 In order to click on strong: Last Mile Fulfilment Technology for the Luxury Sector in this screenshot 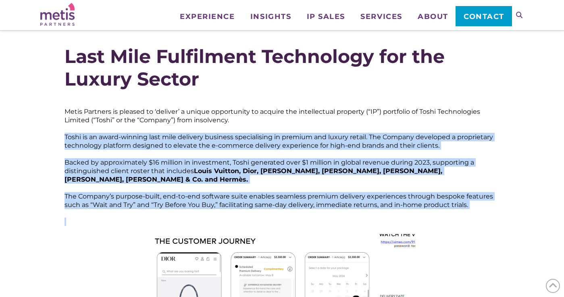, I will do `click(254, 67)`.